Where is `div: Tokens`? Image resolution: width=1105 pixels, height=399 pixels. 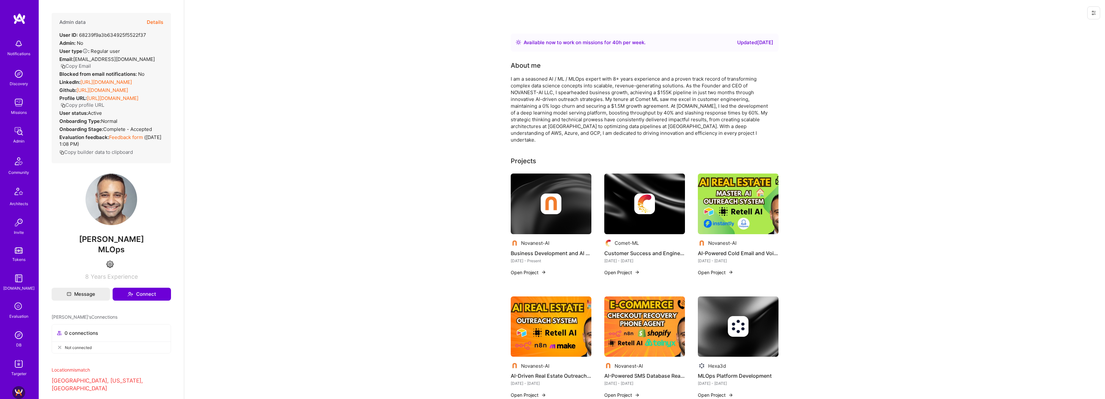 div: Tokens is located at coordinates (19, 259).